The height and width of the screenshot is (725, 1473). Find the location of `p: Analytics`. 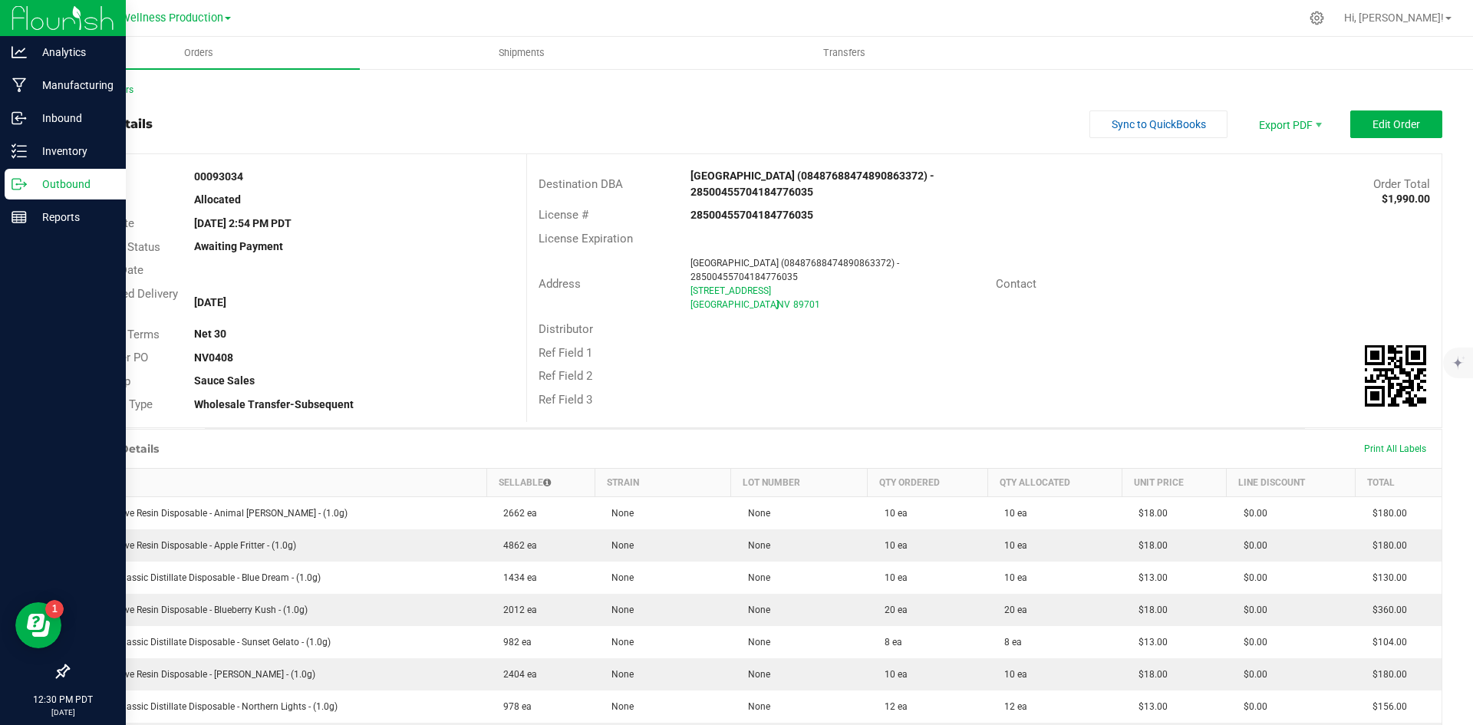

p: Analytics is located at coordinates (73, 52).